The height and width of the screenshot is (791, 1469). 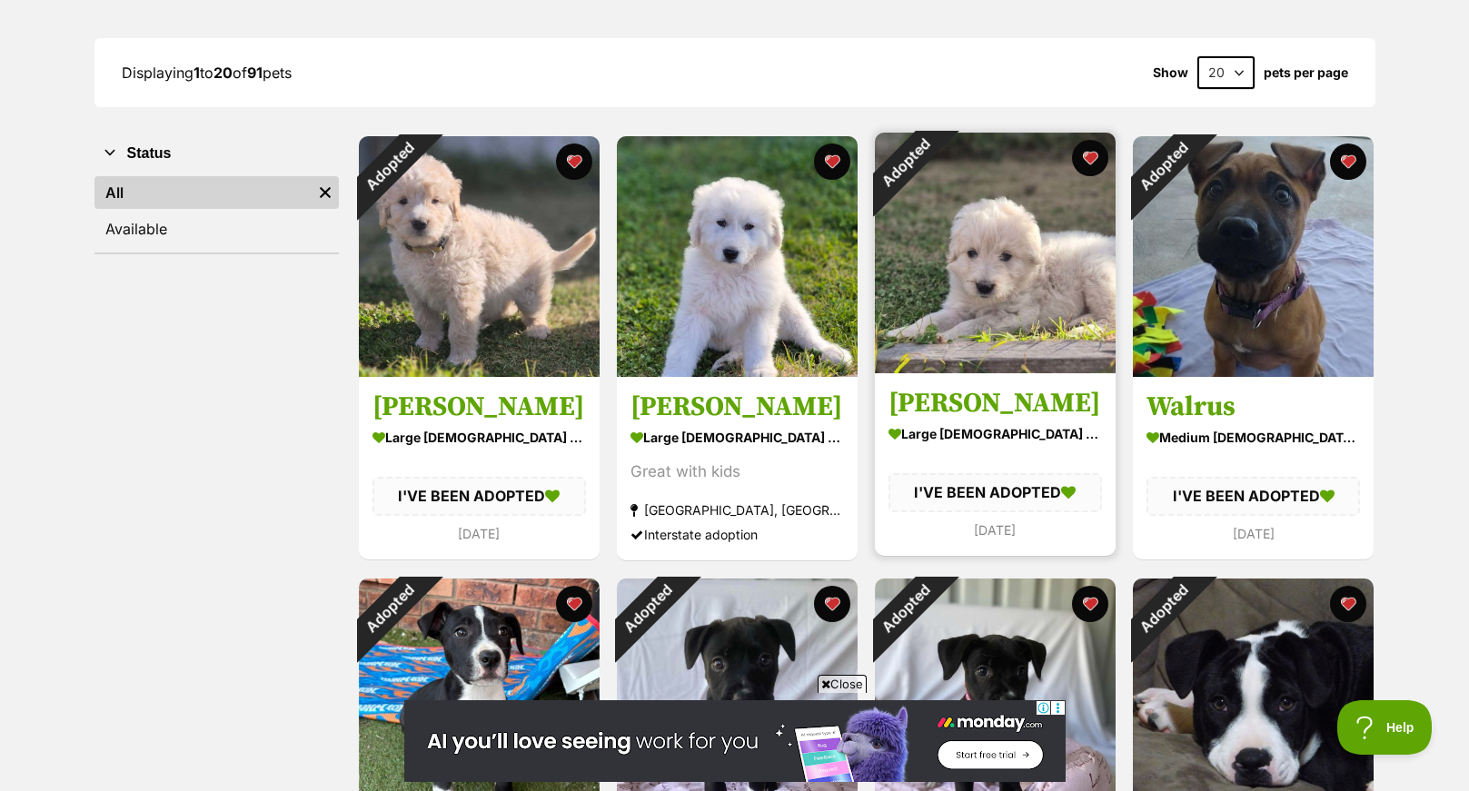 I want to click on span: Displaying to of pets, so click(x=206, y=73).